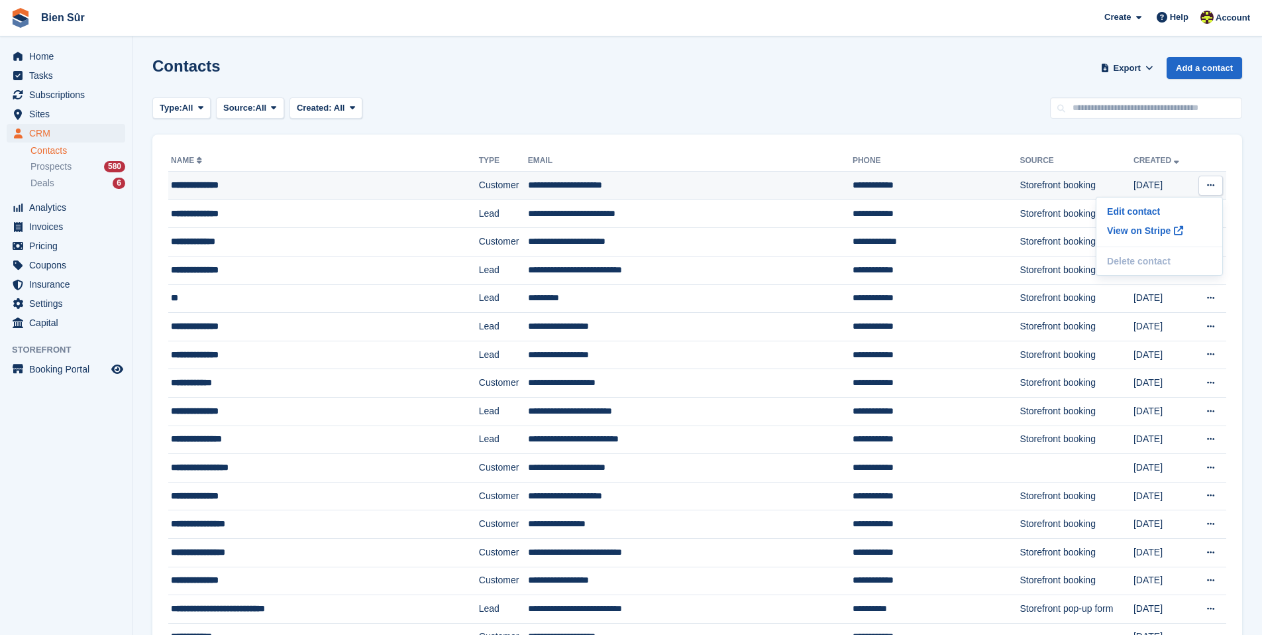  Describe the element at coordinates (78, 150) in the screenshot. I see `a: Contacts` at that location.